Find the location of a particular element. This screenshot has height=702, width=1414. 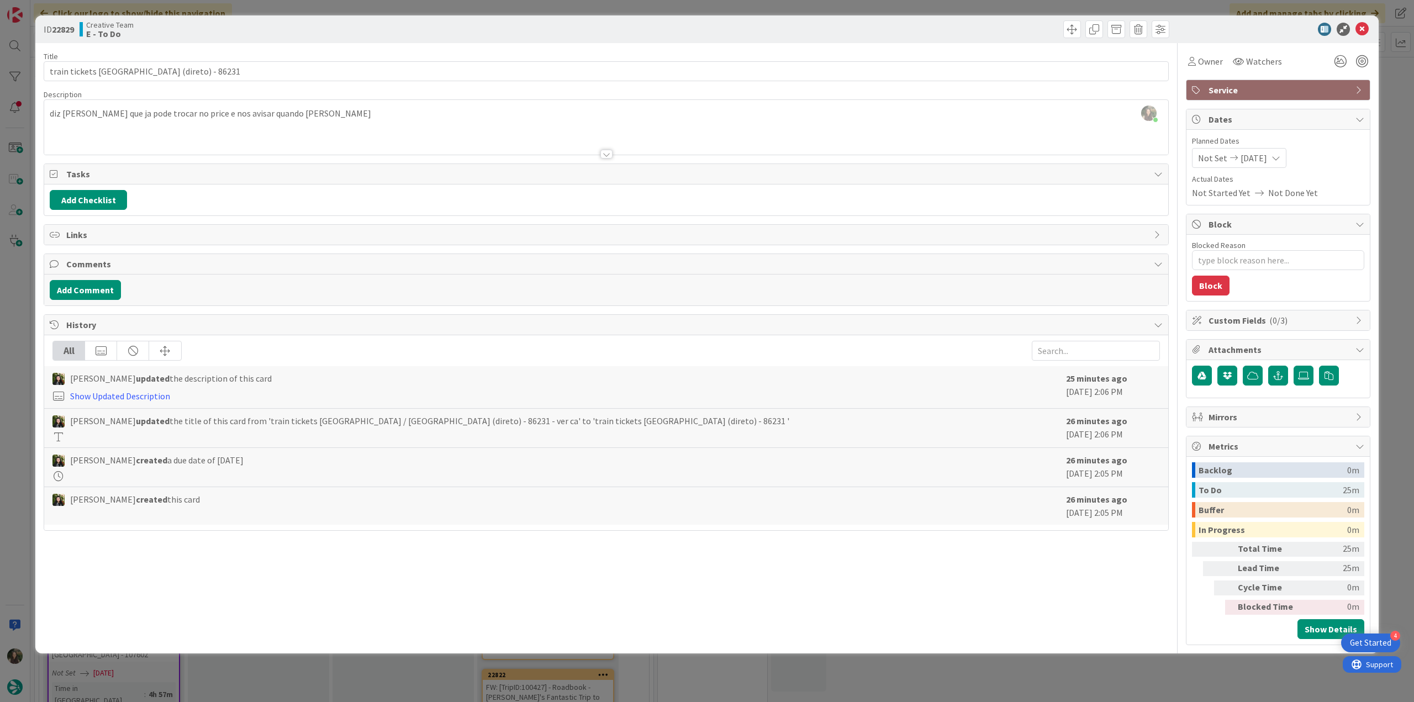

img: 0riiWcpNYxeD57xbJhM7U3fMlmnERAK7.webp is located at coordinates (1149, 113).